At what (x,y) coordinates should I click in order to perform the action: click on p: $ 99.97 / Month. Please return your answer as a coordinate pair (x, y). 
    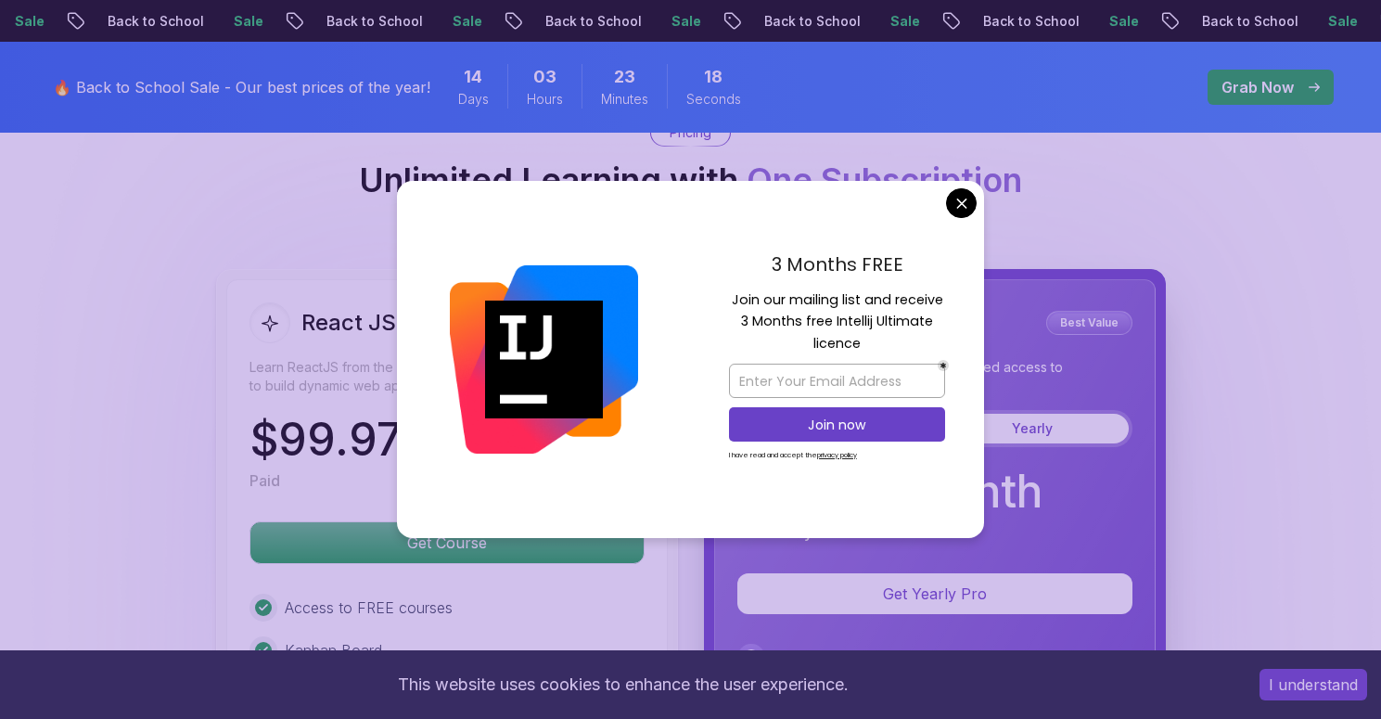
    Looking at the image, I should click on (407, 440).